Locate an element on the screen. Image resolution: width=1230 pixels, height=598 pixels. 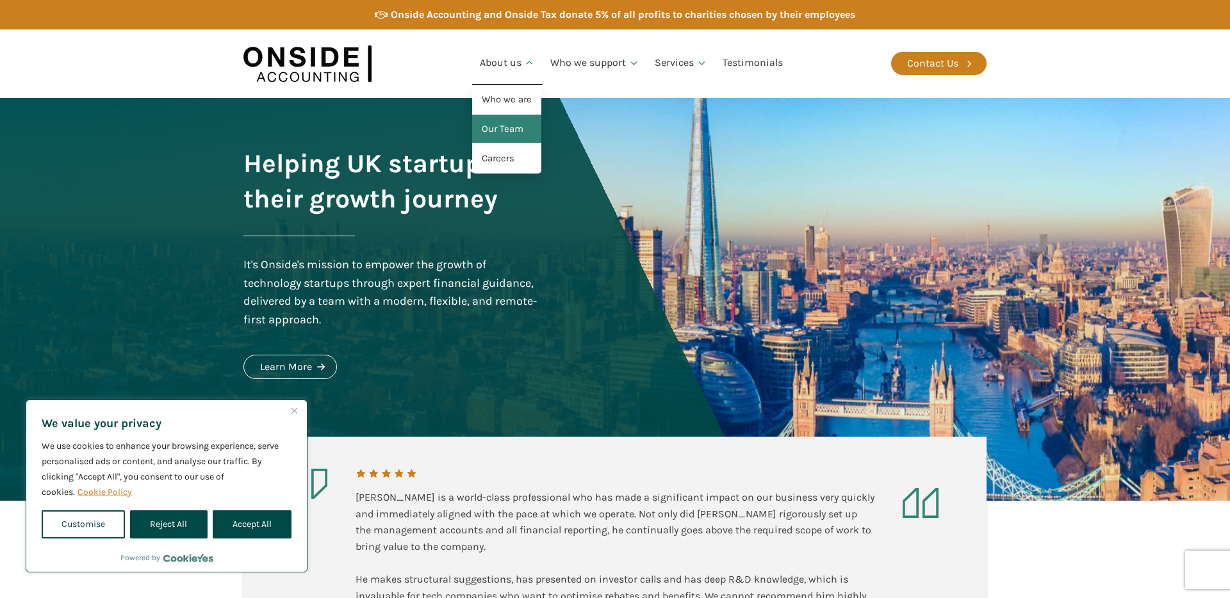
button: Close is located at coordinates (294, 411).